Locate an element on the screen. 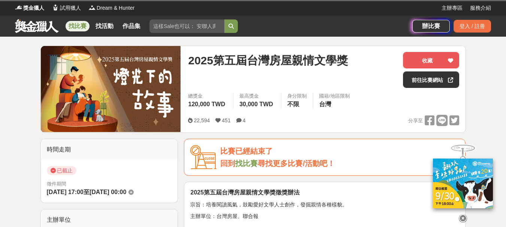 The width and height of the screenshot is (506, 227). a: 主辦專區 is located at coordinates (452, 8).